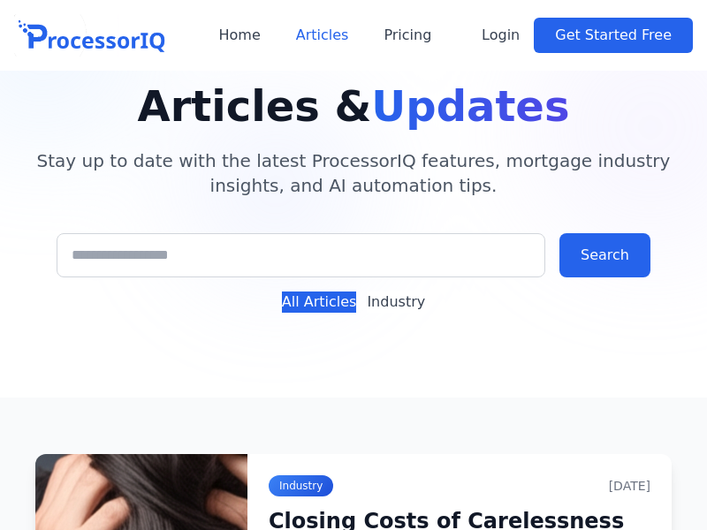 The height and width of the screenshot is (530, 707). I want to click on a: All Articles, so click(319, 302).